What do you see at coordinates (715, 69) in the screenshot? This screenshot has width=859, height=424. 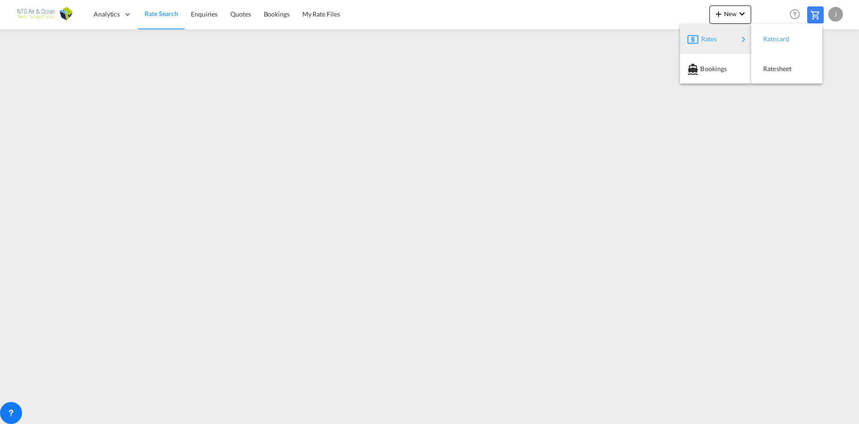 I see `div: Bookings` at bounding box center [715, 69].